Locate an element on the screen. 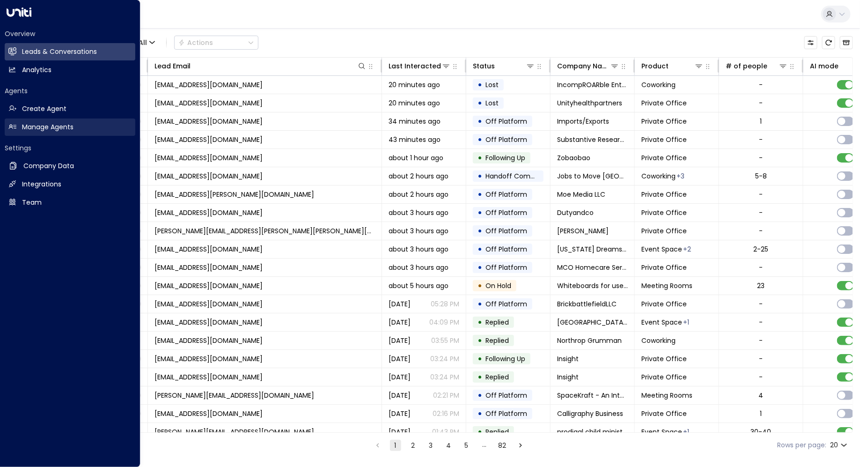 The height and width of the screenshot is (467, 860). a: Create Agent is located at coordinates (70, 109).